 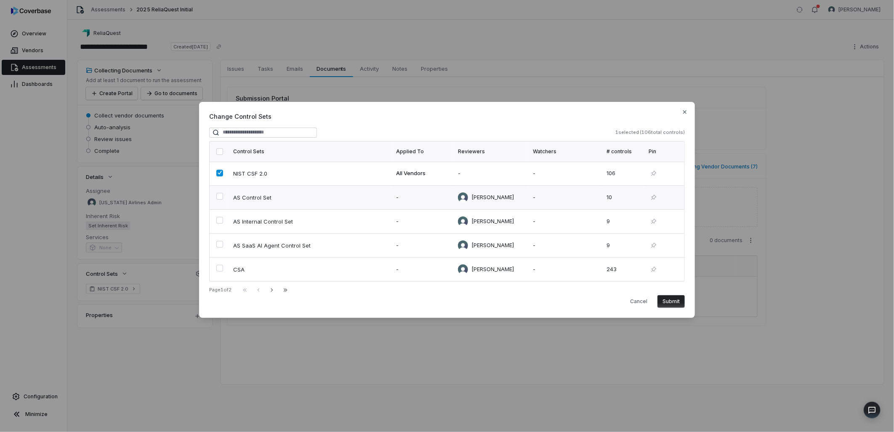 I want to click on span: CSA, so click(x=239, y=269).